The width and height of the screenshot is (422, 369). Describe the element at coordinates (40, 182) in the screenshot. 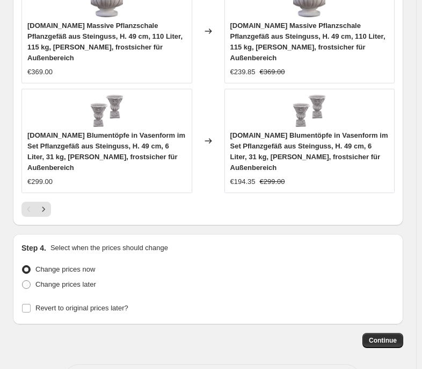

I see `div: €299.00` at that location.